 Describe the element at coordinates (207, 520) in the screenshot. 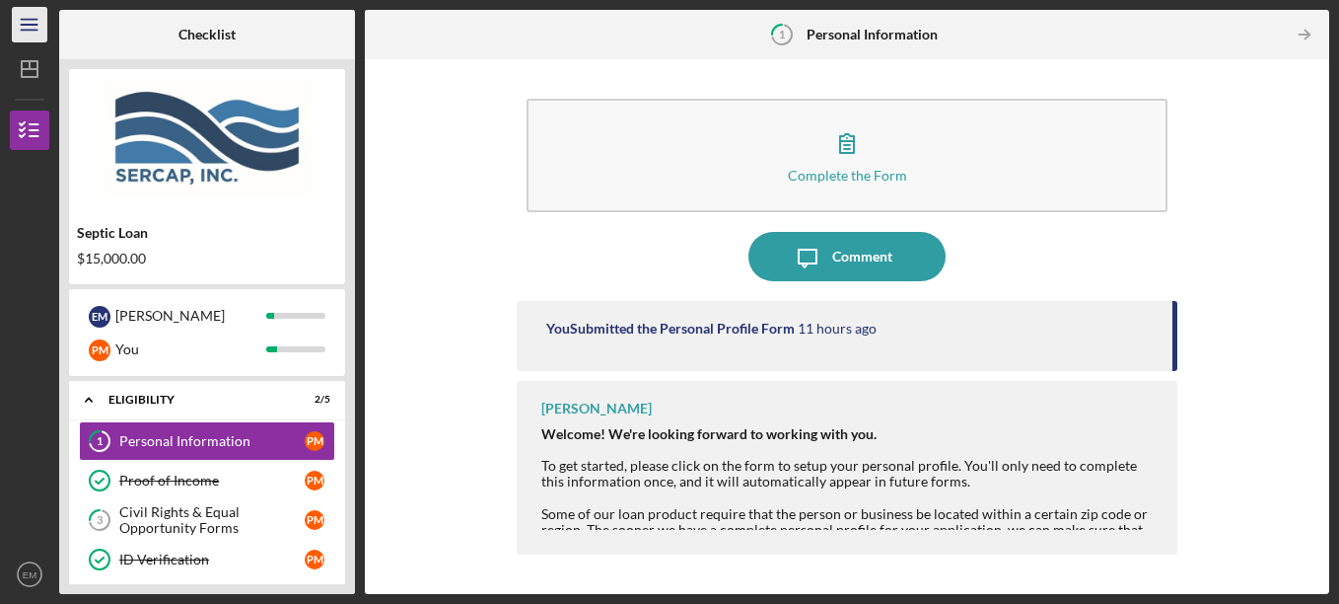

I see `a: 3Civil Rights & Equal Opportunity FormsPM` at that location.